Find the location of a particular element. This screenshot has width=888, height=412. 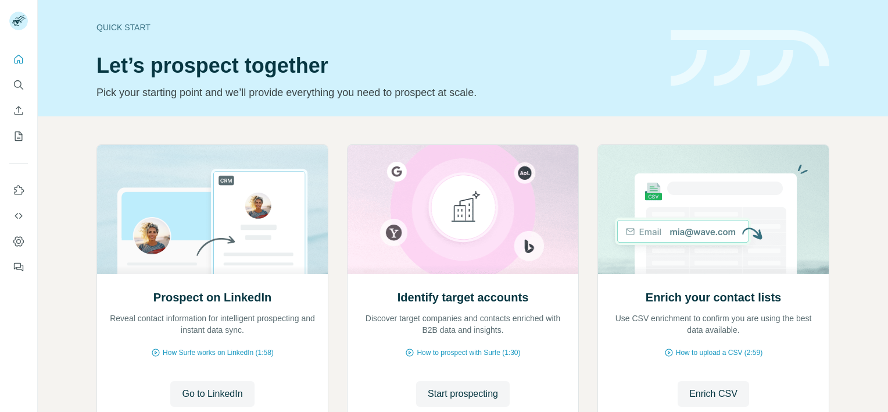

p: Use CSV enrichment to confirm you are using the best data available. is located at coordinates (713, 324).